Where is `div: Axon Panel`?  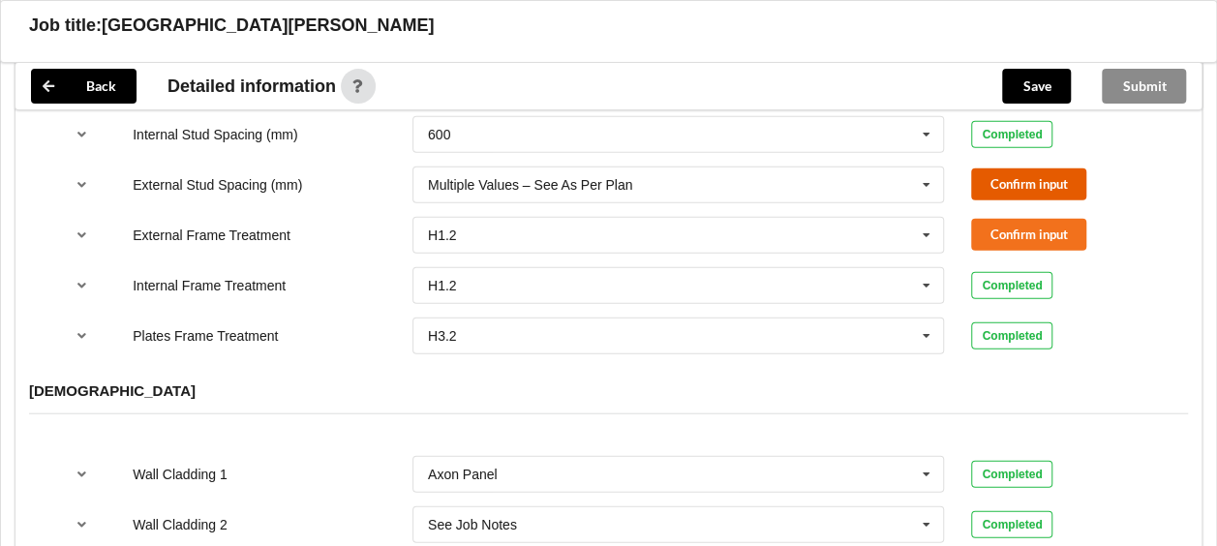 div: Axon Panel is located at coordinates (463, 475).